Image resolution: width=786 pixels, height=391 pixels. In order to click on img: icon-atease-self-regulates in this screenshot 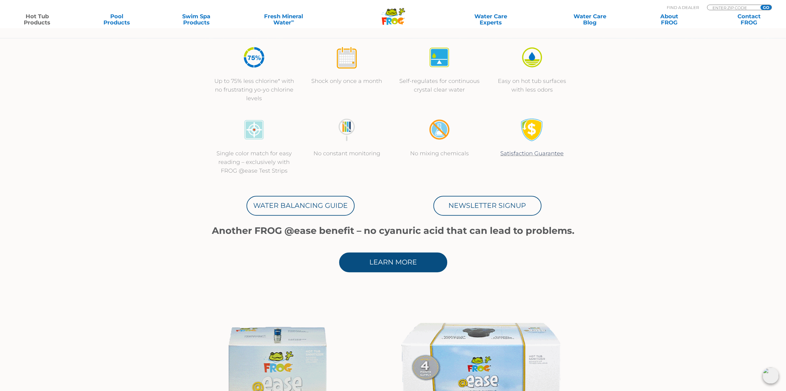, I will do `click(439, 57)`.